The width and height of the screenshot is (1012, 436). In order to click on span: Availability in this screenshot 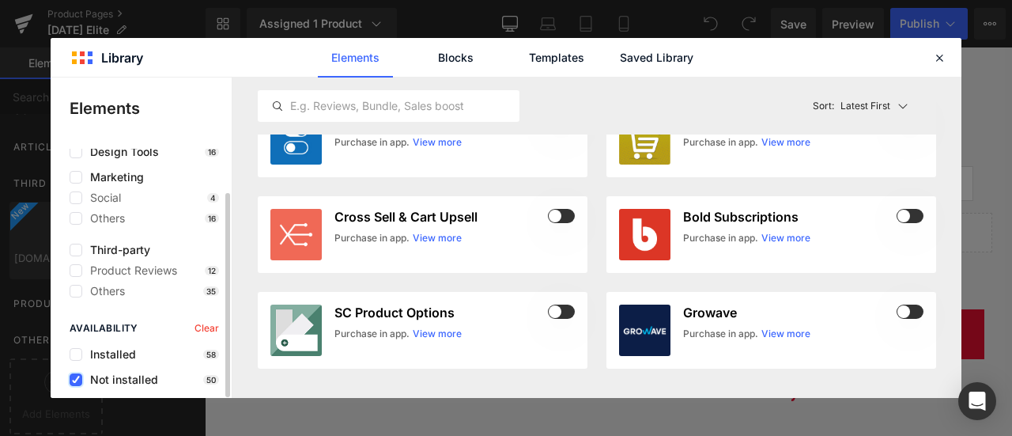, I will do `click(104, 328)`.